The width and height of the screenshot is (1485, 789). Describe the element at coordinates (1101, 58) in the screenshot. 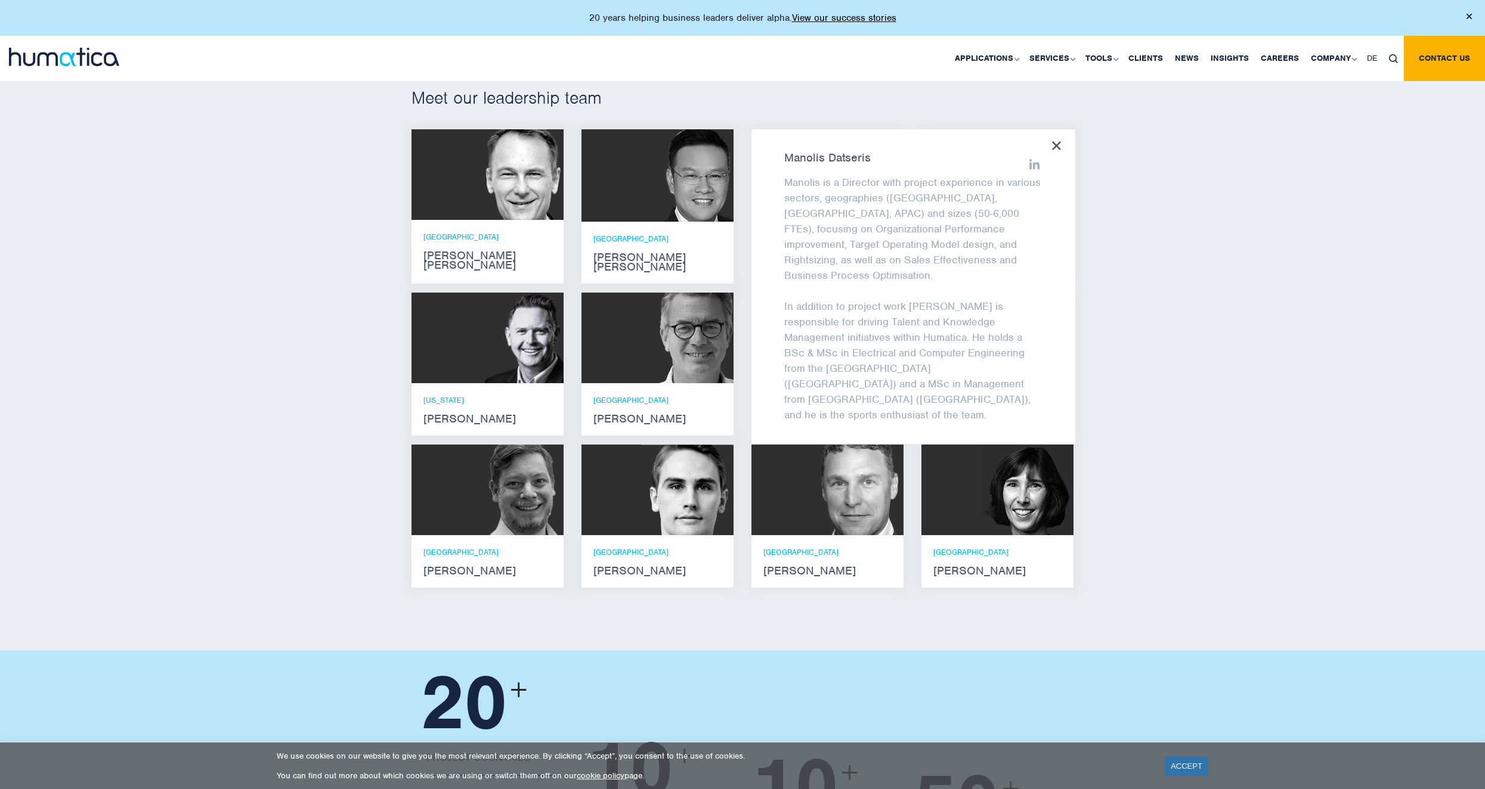

I see `a: Tools` at that location.